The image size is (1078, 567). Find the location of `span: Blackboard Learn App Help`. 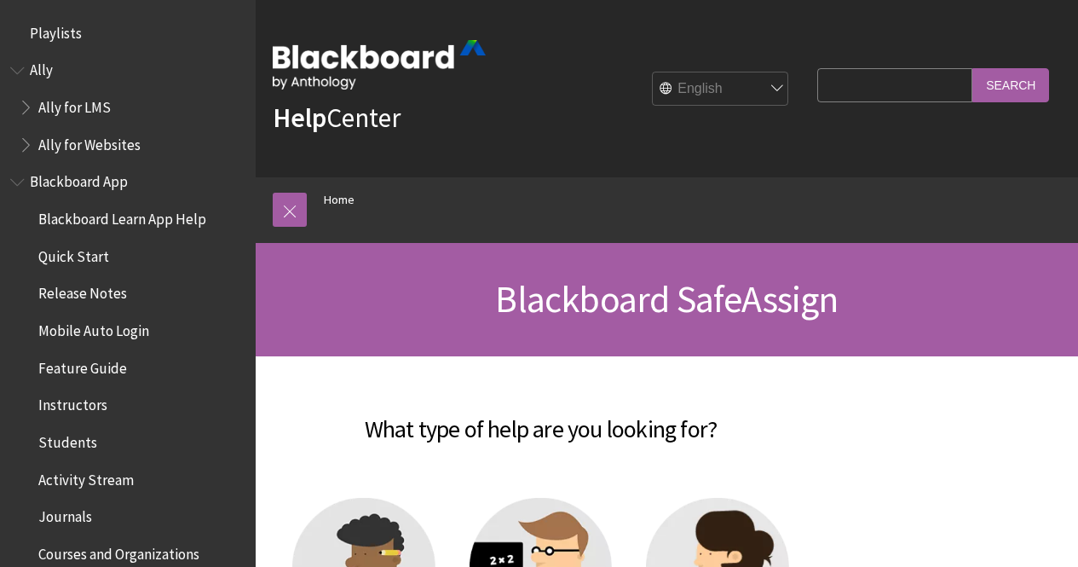

span: Blackboard Learn App Help is located at coordinates (122, 216).